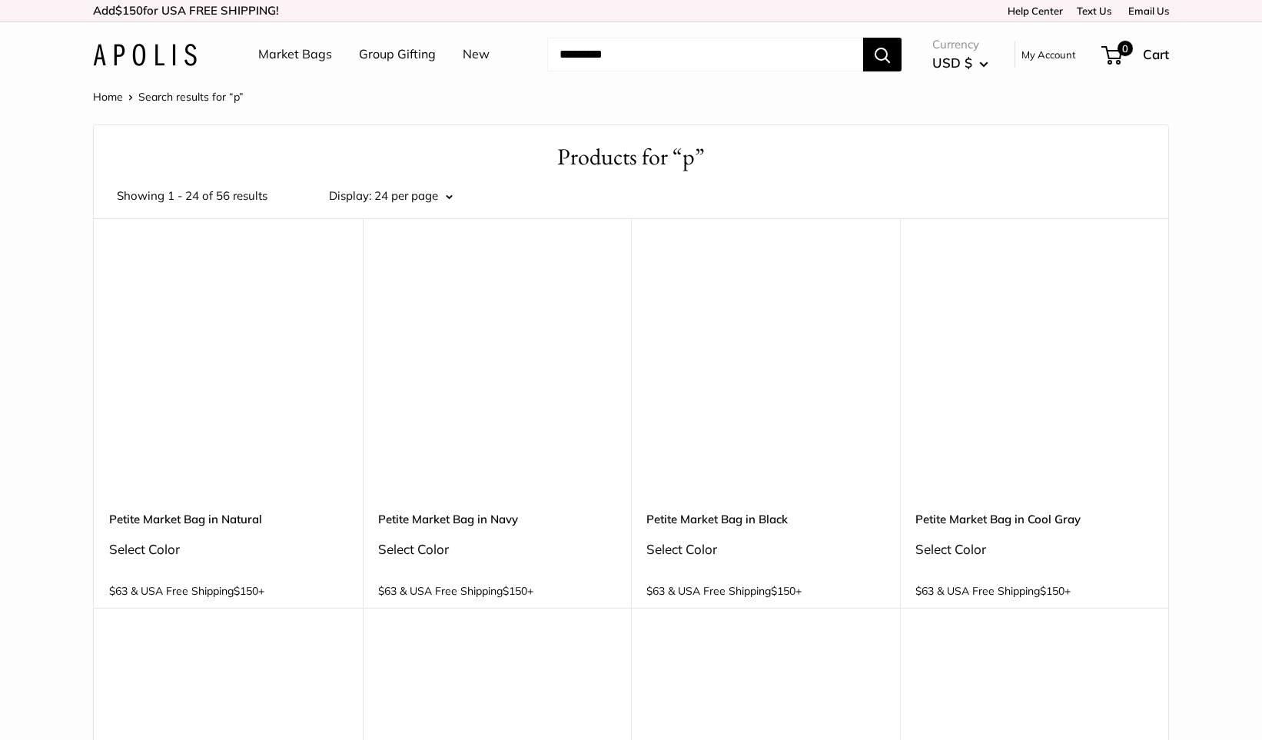 This screenshot has height=740, width=1262. I want to click on span: Cart, so click(1156, 54).